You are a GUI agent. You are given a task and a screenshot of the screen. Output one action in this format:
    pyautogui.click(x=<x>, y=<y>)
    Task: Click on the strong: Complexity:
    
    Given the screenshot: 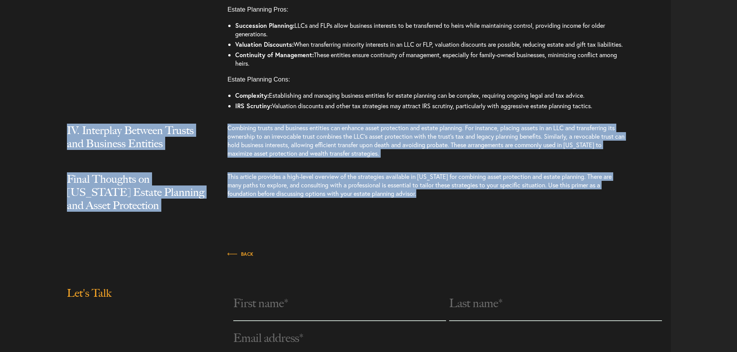 What is the action you would take?
    pyautogui.click(x=252, y=95)
    